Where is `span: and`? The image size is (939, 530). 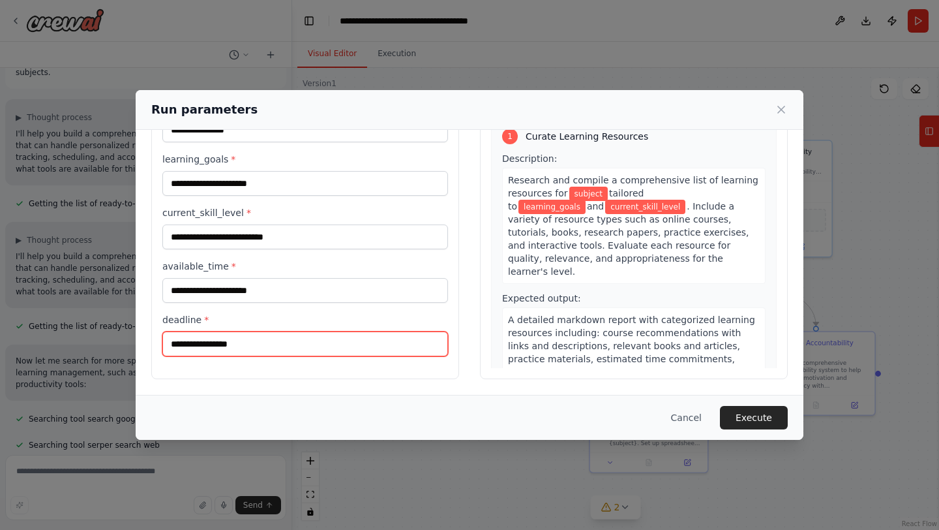
span: and is located at coordinates (595, 206).